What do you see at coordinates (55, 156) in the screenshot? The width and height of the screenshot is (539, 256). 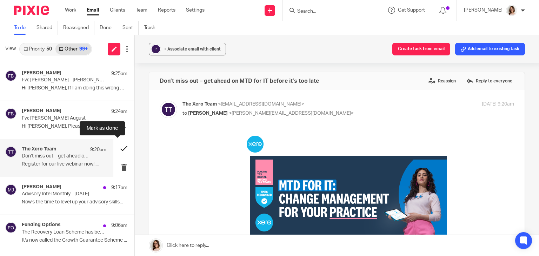 I see `p: Don’t miss out – get ahead on MTD for IT before it’s too late` at bounding box center [55, 156].